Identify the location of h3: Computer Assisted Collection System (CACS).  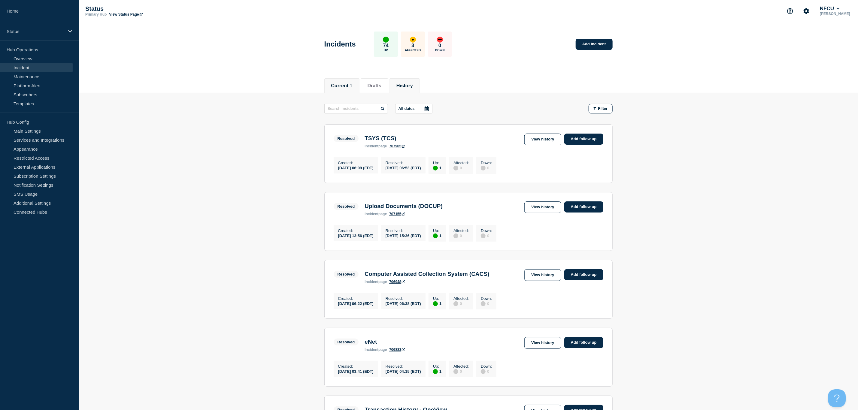
(427, 274).